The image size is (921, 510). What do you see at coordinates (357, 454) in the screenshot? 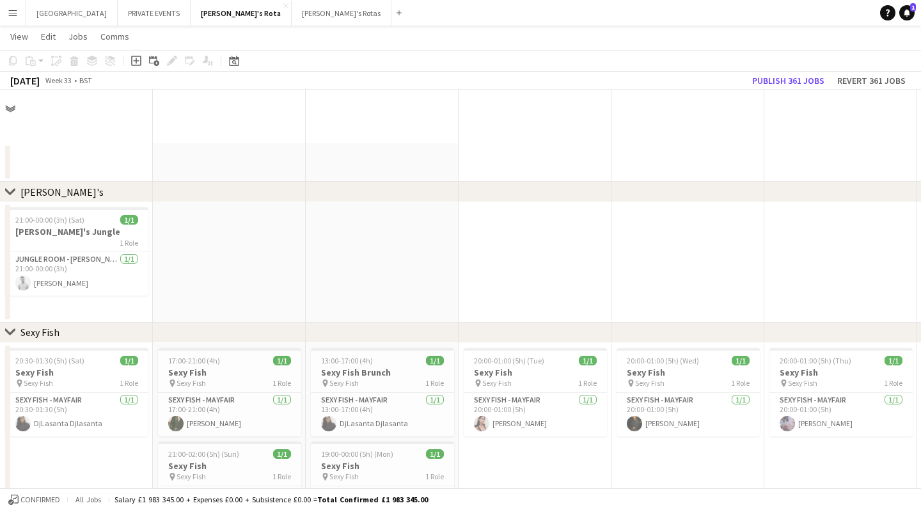
I see `span: 19:00-00:00 (5h) (Mon)` at bounding box center [357, 454].